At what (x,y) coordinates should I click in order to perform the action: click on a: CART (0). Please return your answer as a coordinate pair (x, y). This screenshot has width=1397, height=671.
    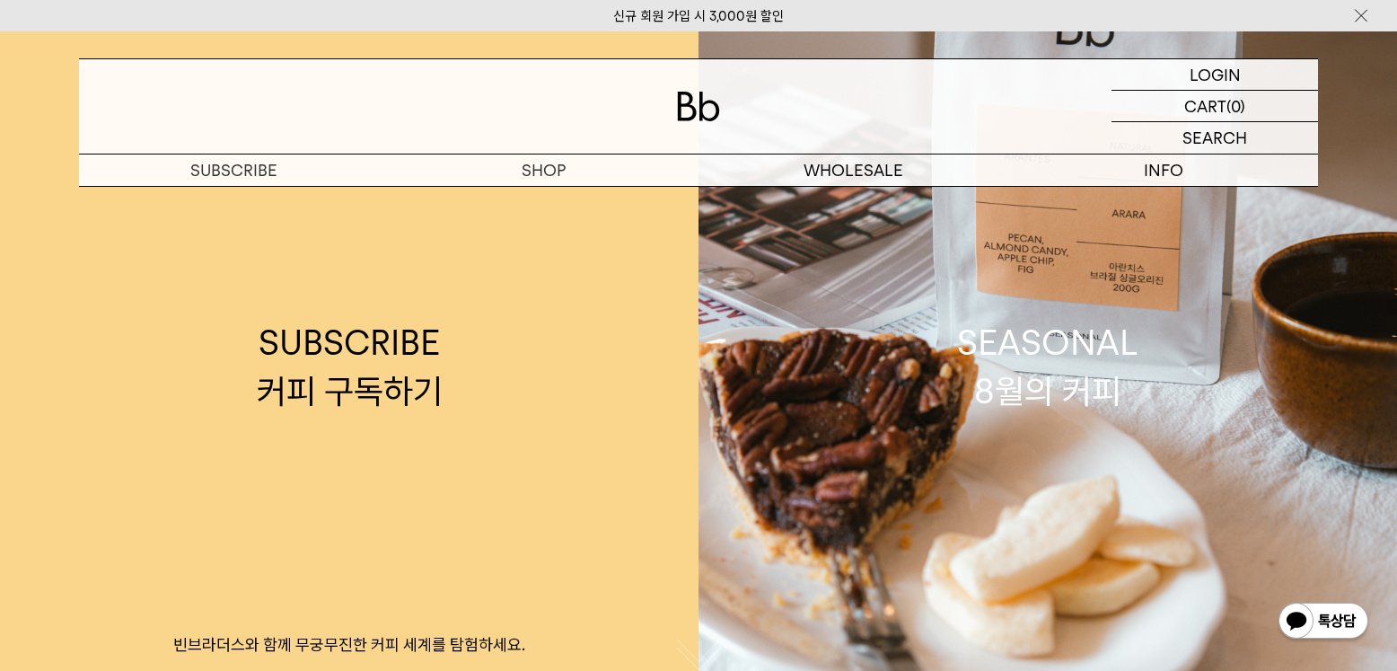
    Looking at the image, I should click on (1215, 106).